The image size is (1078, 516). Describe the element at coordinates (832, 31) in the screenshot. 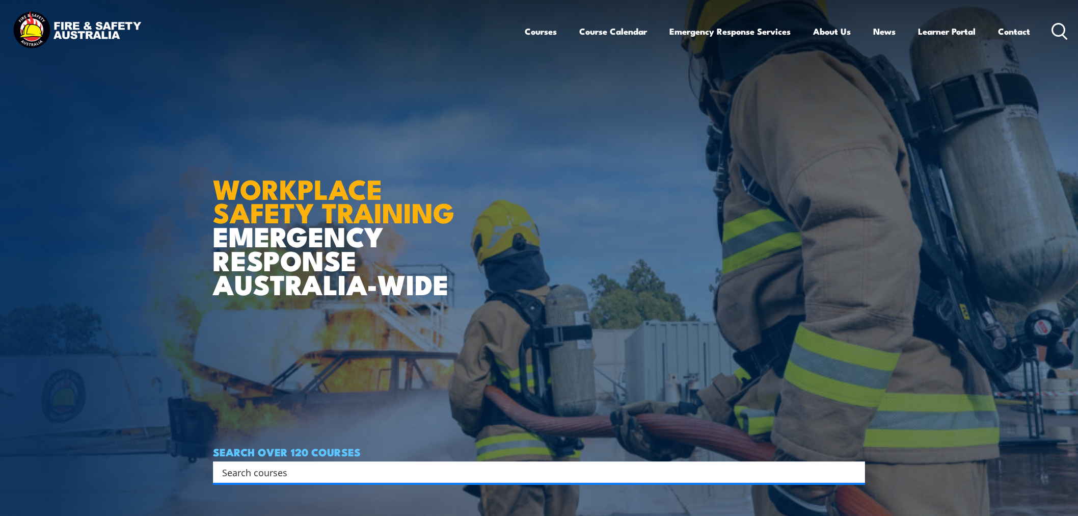

I see `a: About Us` at that location.